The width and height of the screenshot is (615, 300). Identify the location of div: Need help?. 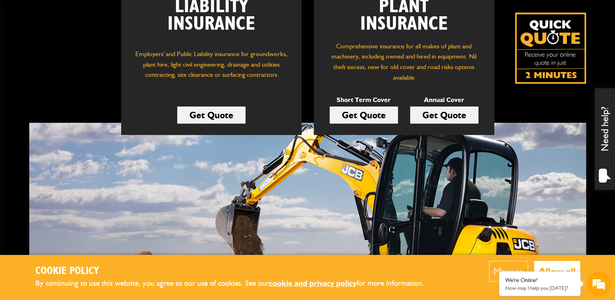
(605, 139).